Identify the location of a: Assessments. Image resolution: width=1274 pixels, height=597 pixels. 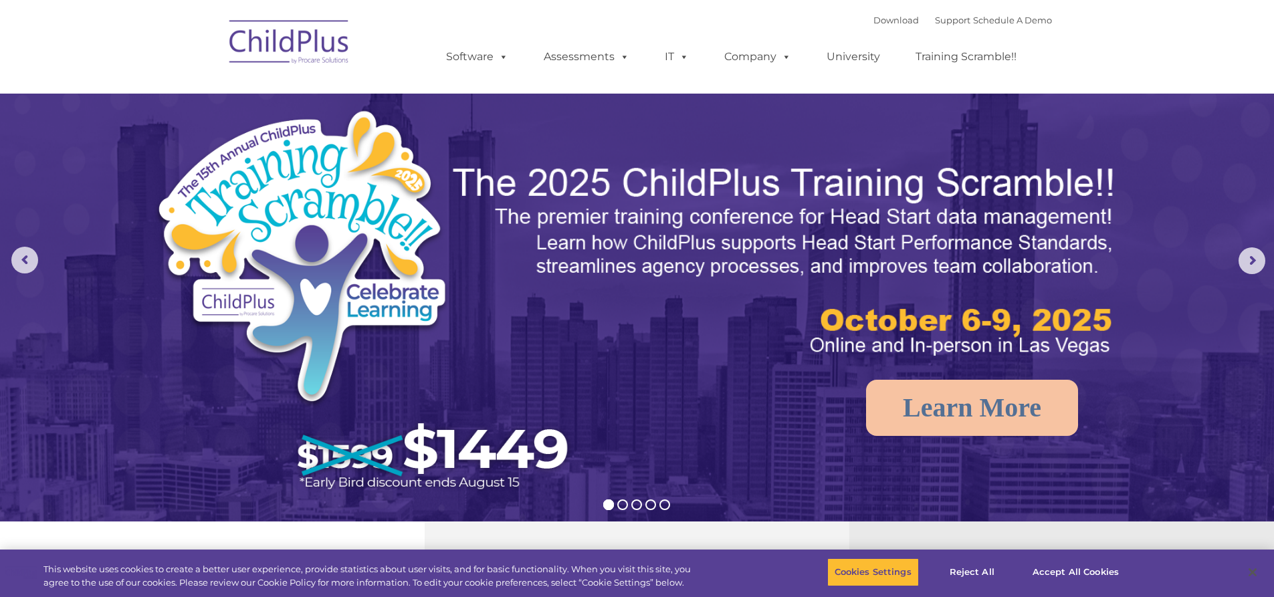
(587, 57).